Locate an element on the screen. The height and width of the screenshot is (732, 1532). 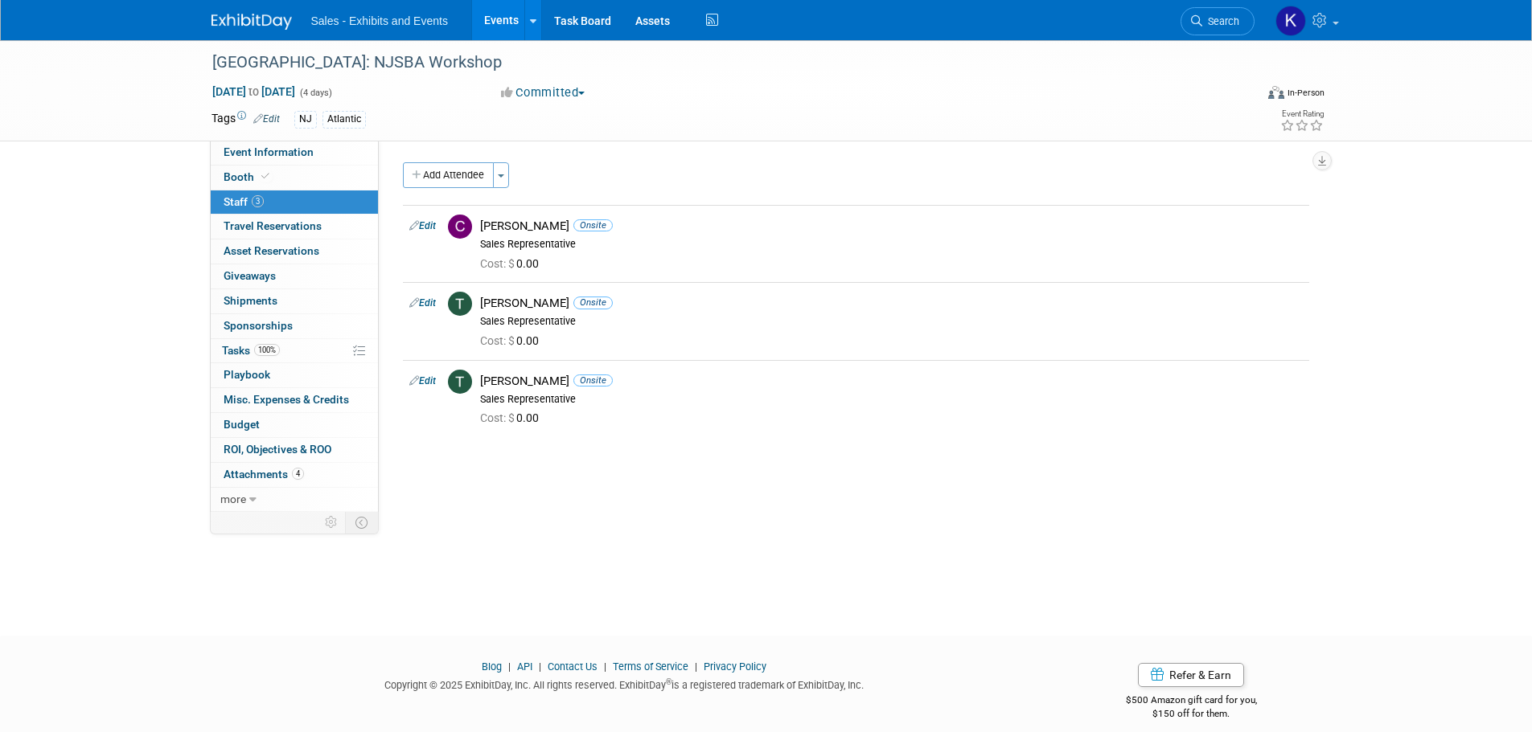
a: Privacy Policy is located at coordinates (735, 667).